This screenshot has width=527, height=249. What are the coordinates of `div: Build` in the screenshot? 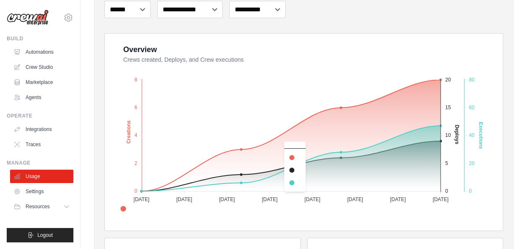 It's located at (40, 39).